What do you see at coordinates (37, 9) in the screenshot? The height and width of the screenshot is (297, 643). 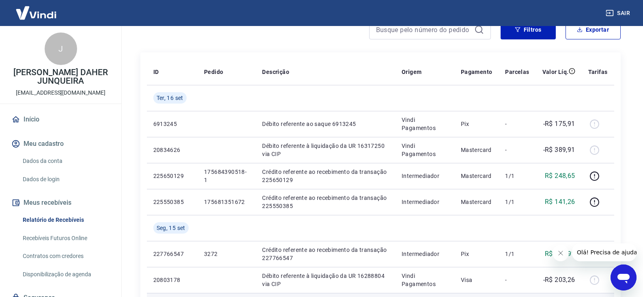 I see `span: Olá! Precisa de ajuda?` at bounding box center [37, 9].